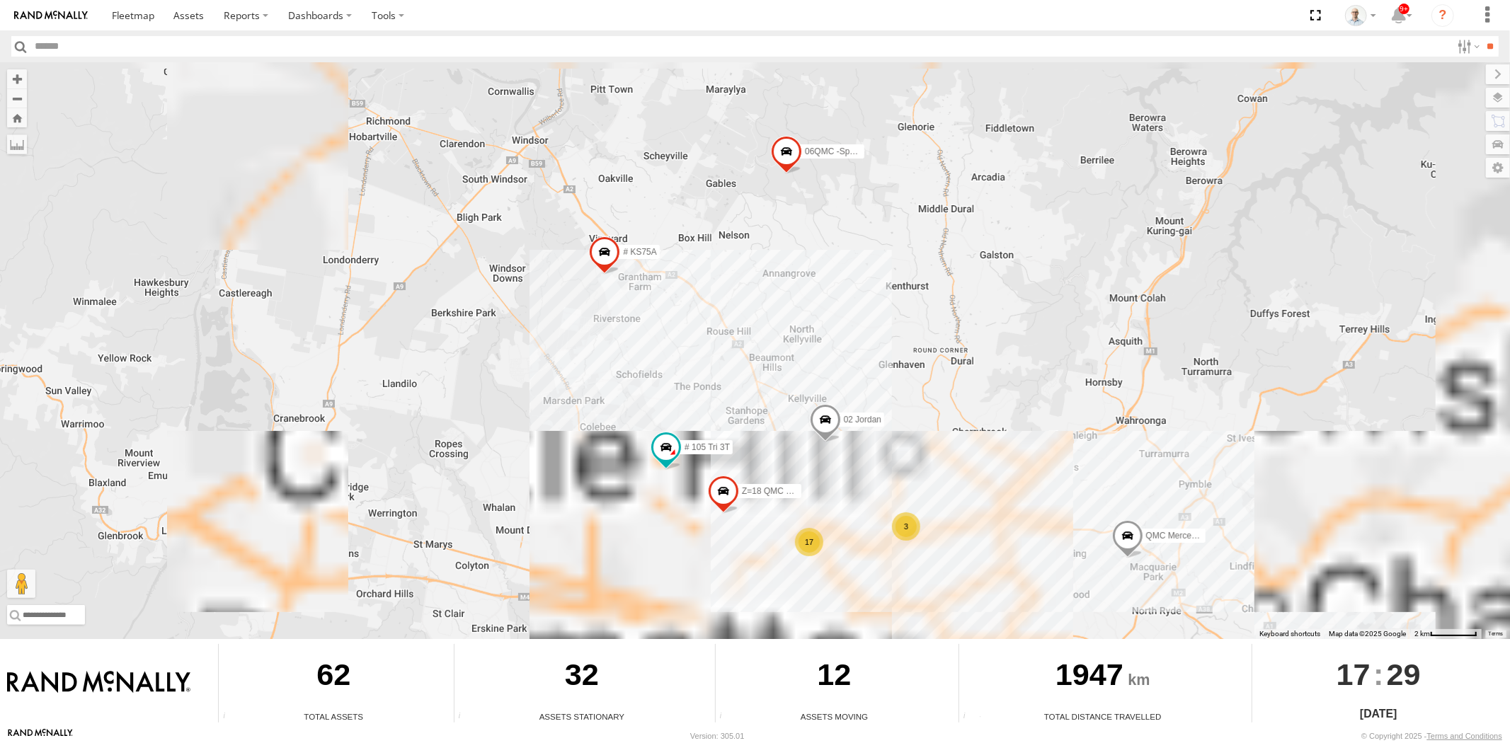 Image resolution: width=1510 pixels, height=743 pixels. I want to click on img: rand-logo.svg, so click(51, 16).